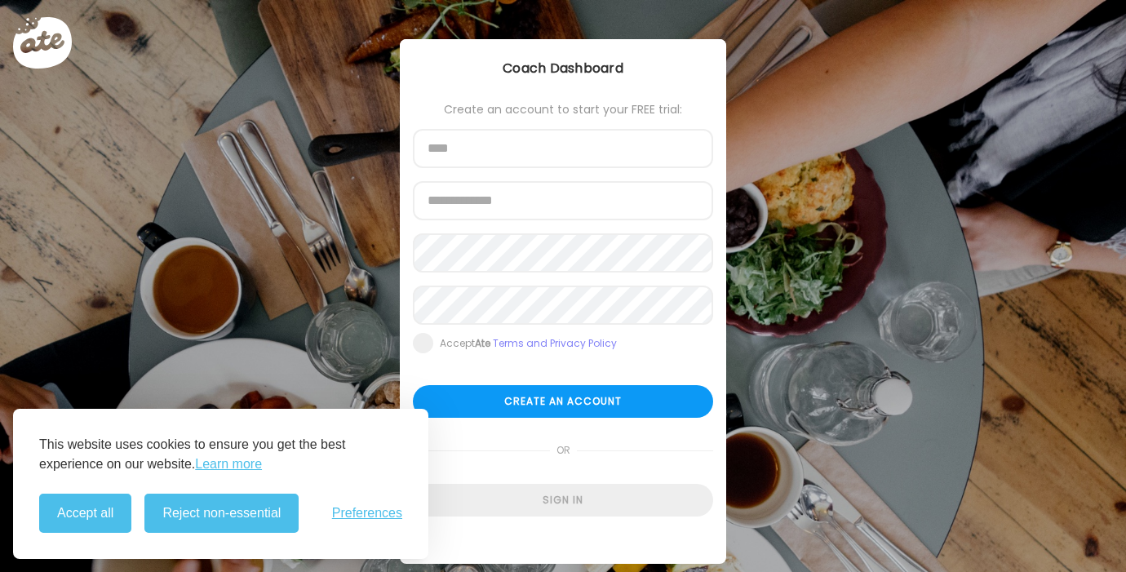 The image size is (1126, 572). Describe the element at coordinates (228, 464) in the screenshot. I see `a: Learn more` at that location.